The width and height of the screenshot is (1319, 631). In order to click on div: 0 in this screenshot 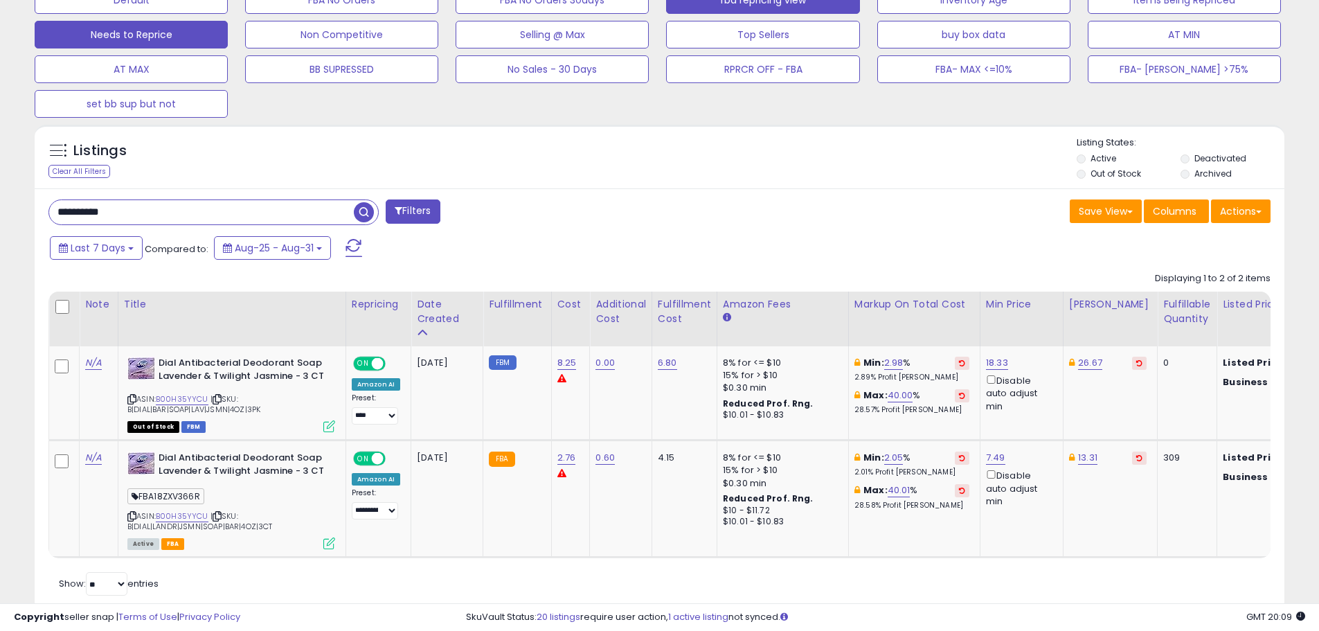, I will do `click(1184, 363)`.